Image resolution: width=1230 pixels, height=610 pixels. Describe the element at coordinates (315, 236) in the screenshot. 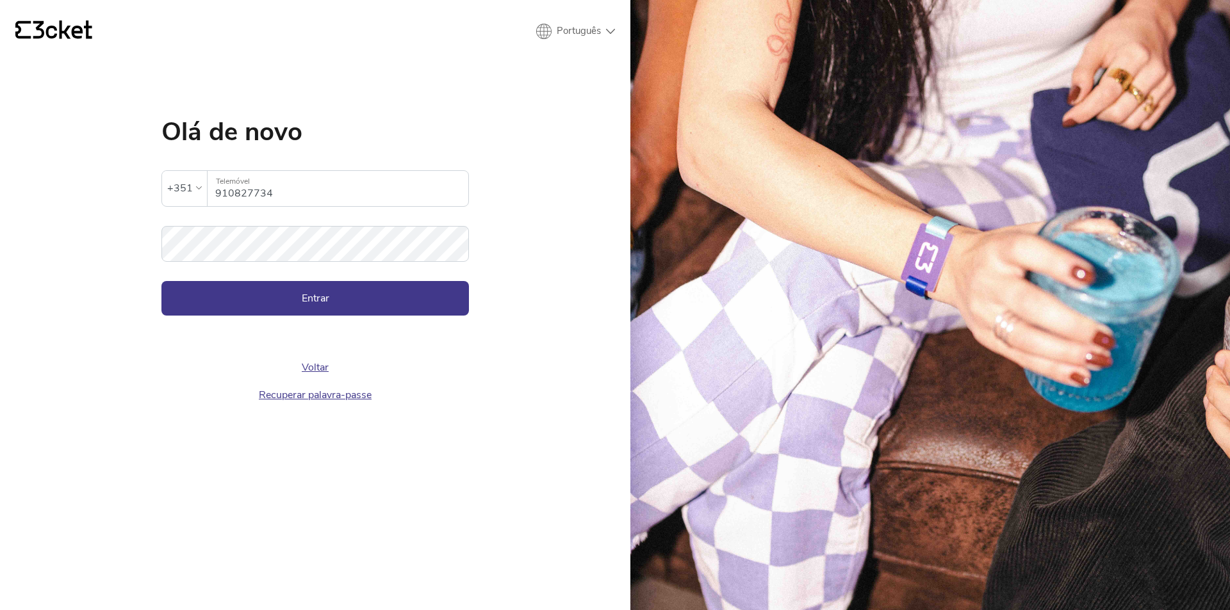

I see `label: Palavra-passe` at that location.